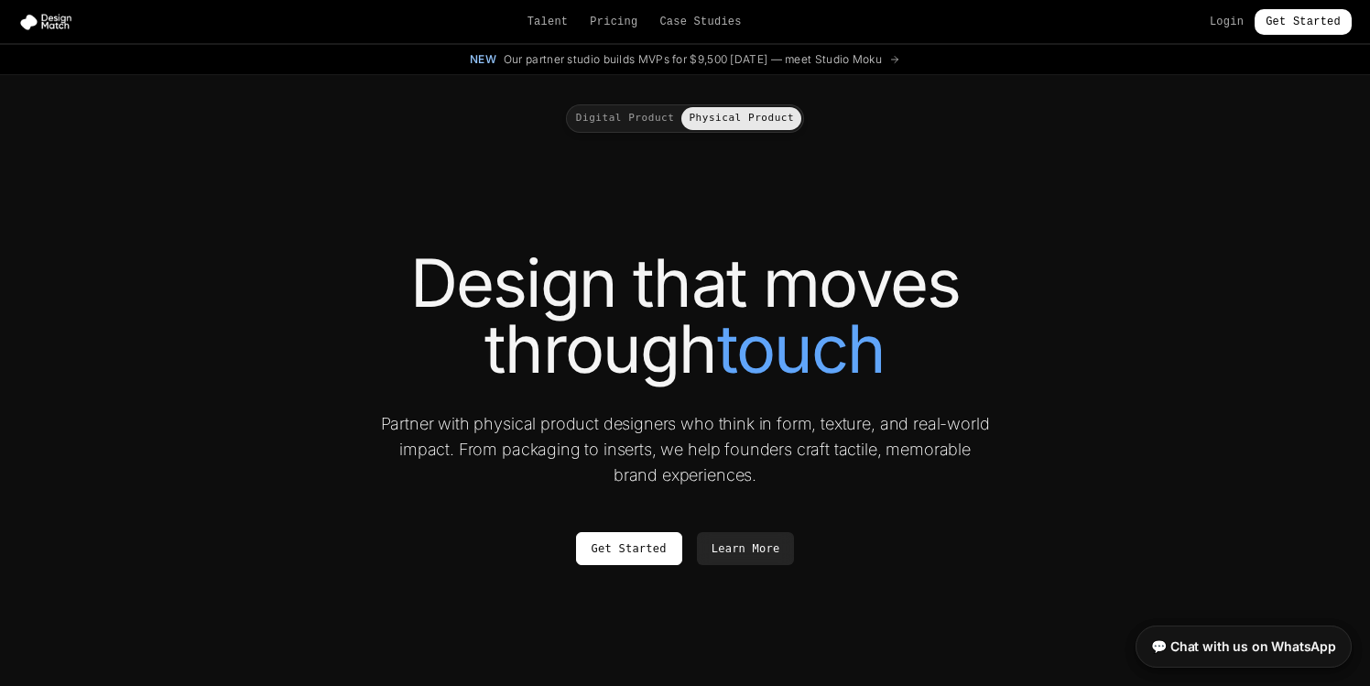 This screenshot has height=686, width=1370. I want to click on a: Pricing, so click(613, 22).